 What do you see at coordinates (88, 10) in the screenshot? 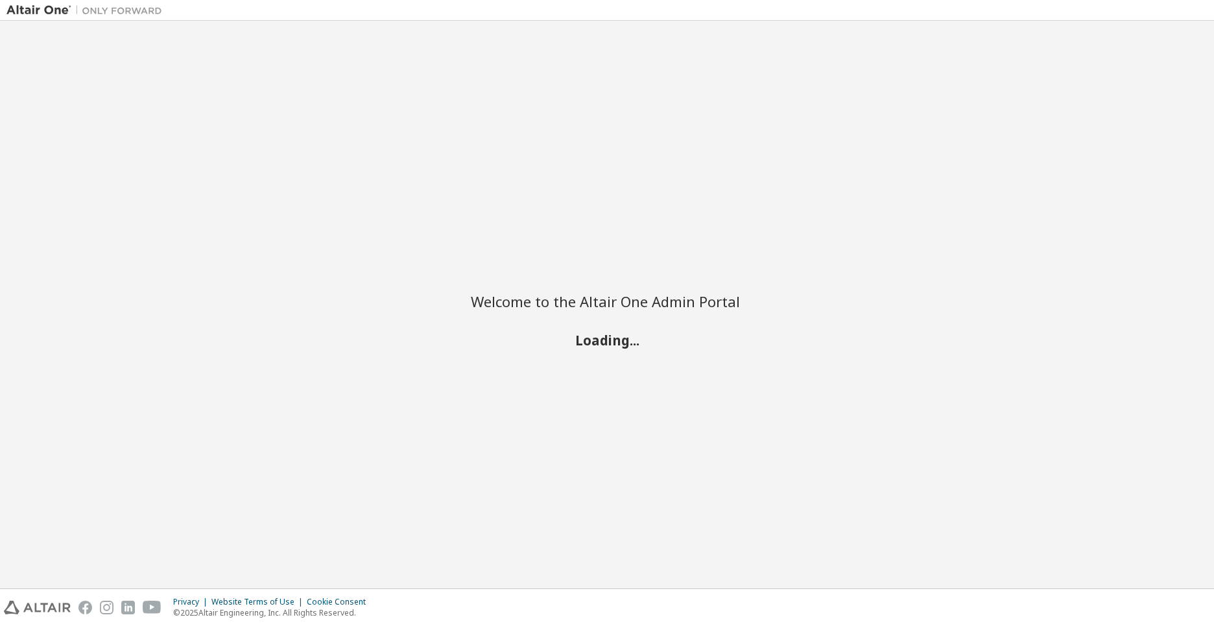
I see `img: Altair One` at bounding box center [88, 10].